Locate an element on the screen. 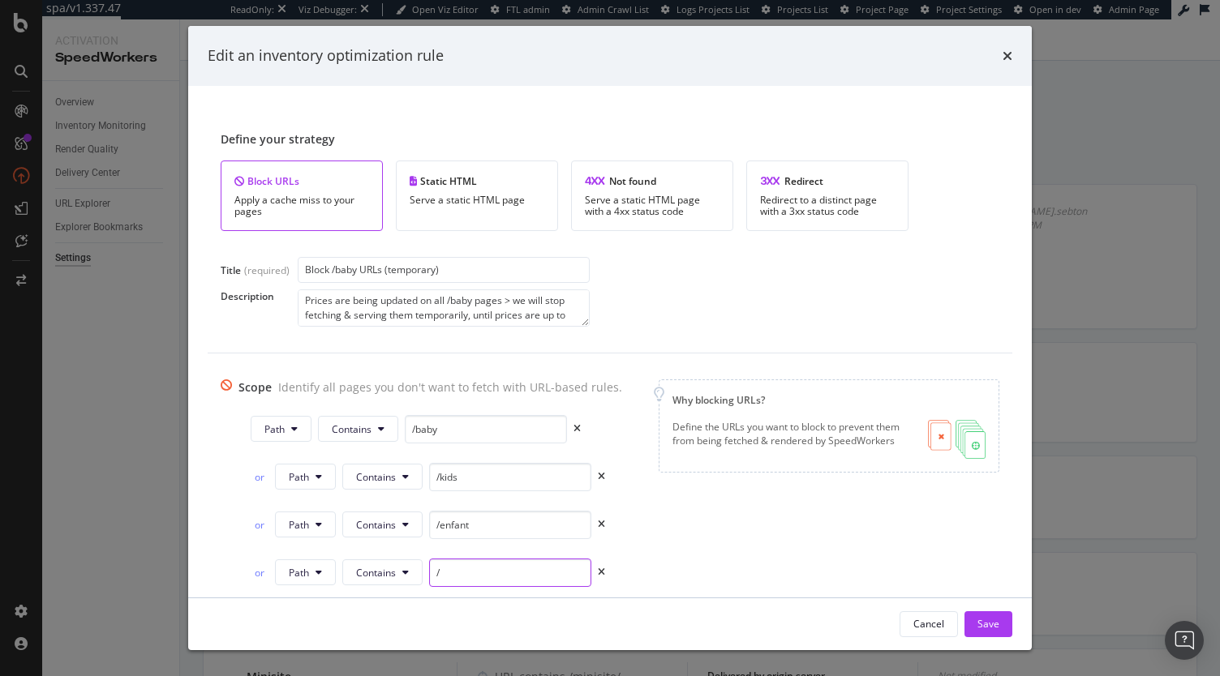 The height and width of the screenshot is (676, 1220). div: Identify all pages you don't want to fetch with URL-based rules. is located at coordinates (450, 388).